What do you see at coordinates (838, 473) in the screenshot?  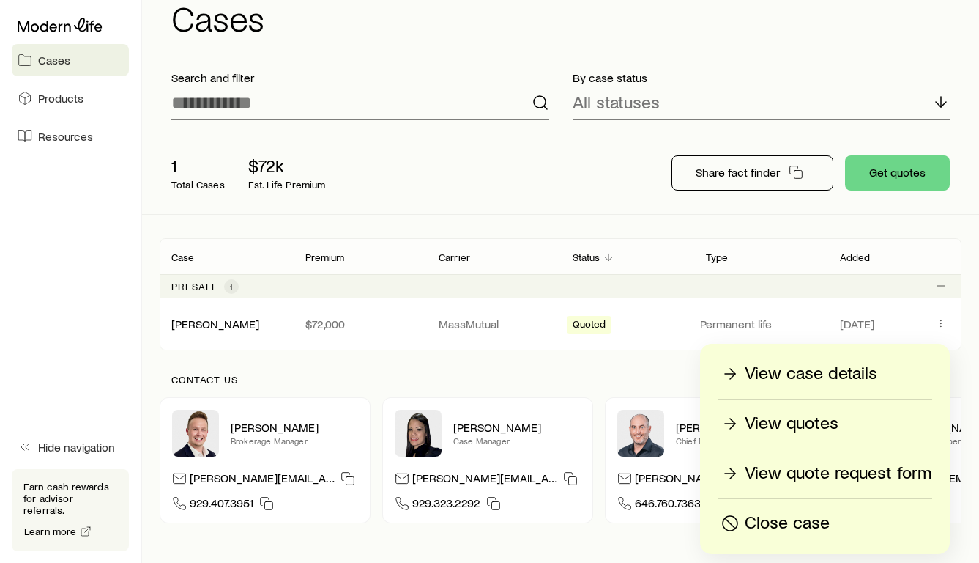 I see `p: View quote request form` at bounding box center [838, 473].